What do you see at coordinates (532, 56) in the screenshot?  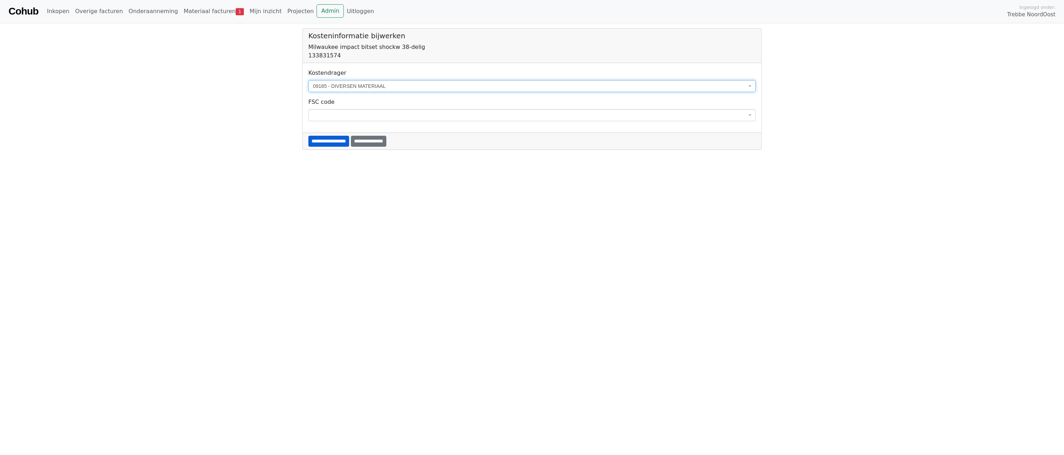 I see `div: 133831574` at bounding box center [532, 56].